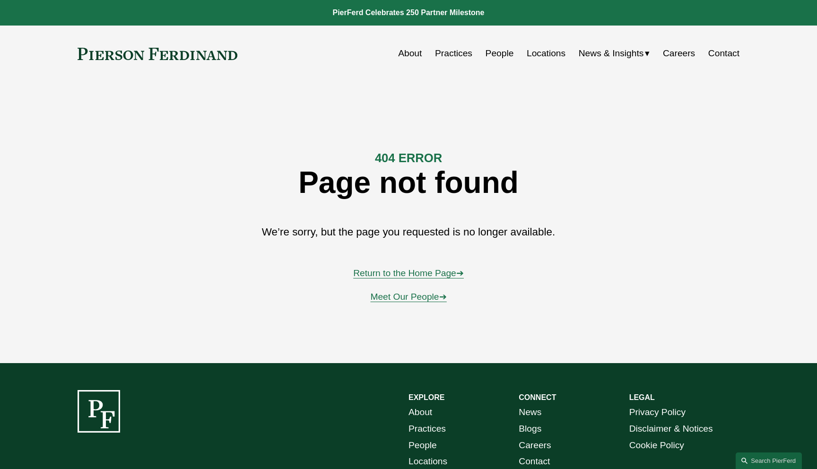 Image resolution: width=817 pixels, height=469 pixels. I want to click on a: folder dropdown, so click(614, 53).